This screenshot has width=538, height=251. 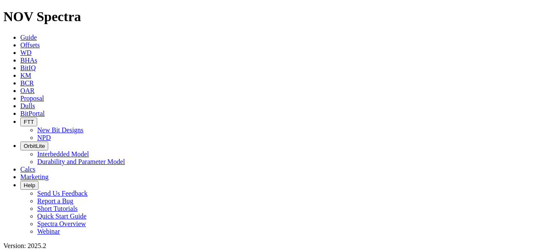 I want to click on span: FTT, so click(x=29, y=122).